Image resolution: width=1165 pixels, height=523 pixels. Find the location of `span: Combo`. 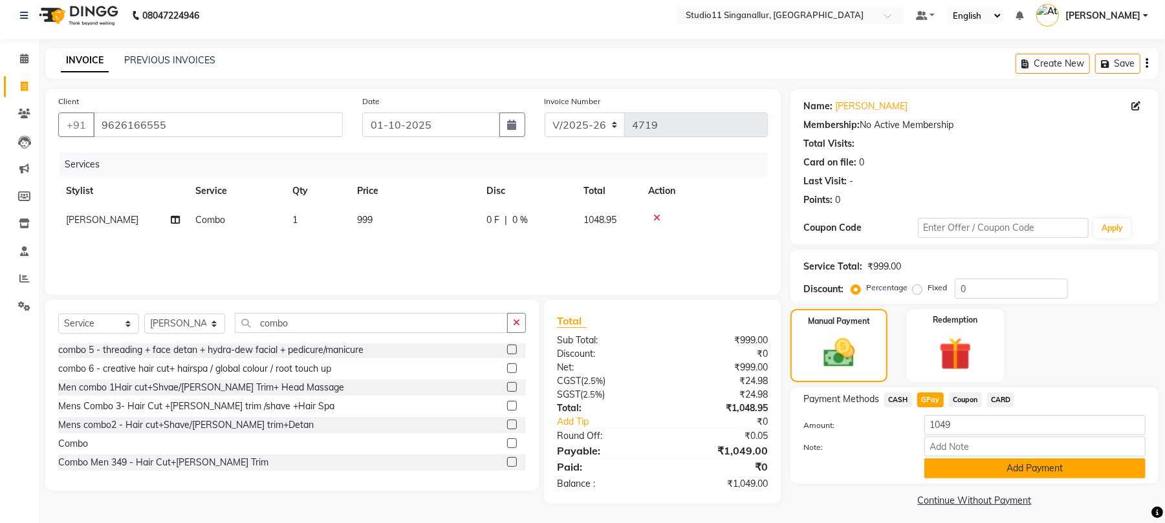

span: Combo is located at coordinates (210, 220).